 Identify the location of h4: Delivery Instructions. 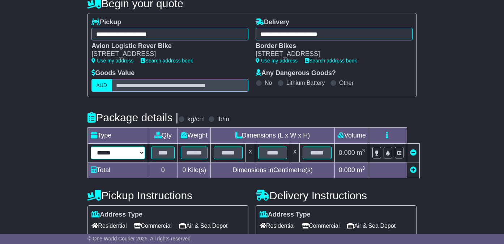
(336, 196).